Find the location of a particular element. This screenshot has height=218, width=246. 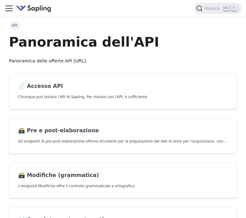

img: Sapling.ai is located at coordinates (34, 8).